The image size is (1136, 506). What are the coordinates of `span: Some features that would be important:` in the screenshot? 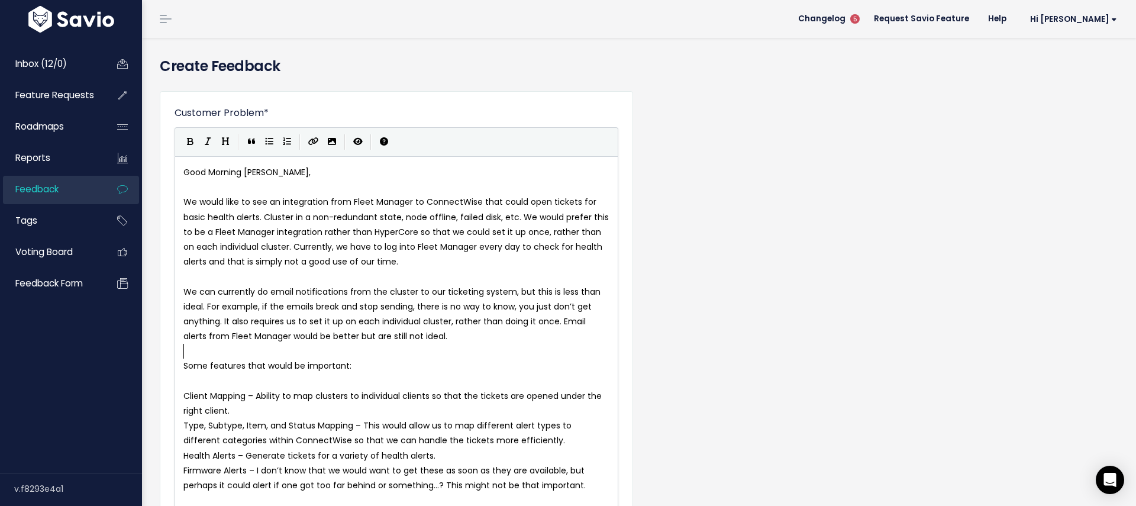 It's located at (267, 366).